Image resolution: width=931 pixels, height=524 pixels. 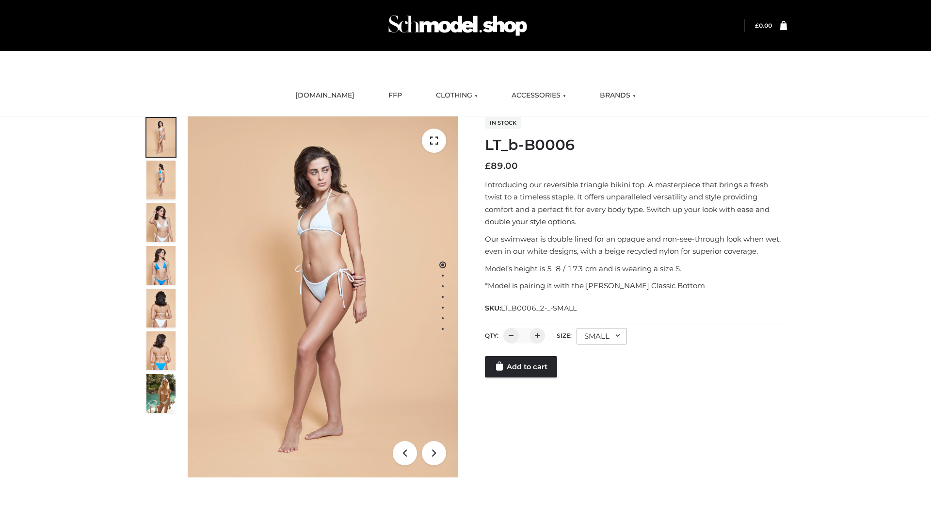 What do you see at coordinates (395, 96) in the screenshot?
I see `a: FFP` at bounding box center [395, 96].